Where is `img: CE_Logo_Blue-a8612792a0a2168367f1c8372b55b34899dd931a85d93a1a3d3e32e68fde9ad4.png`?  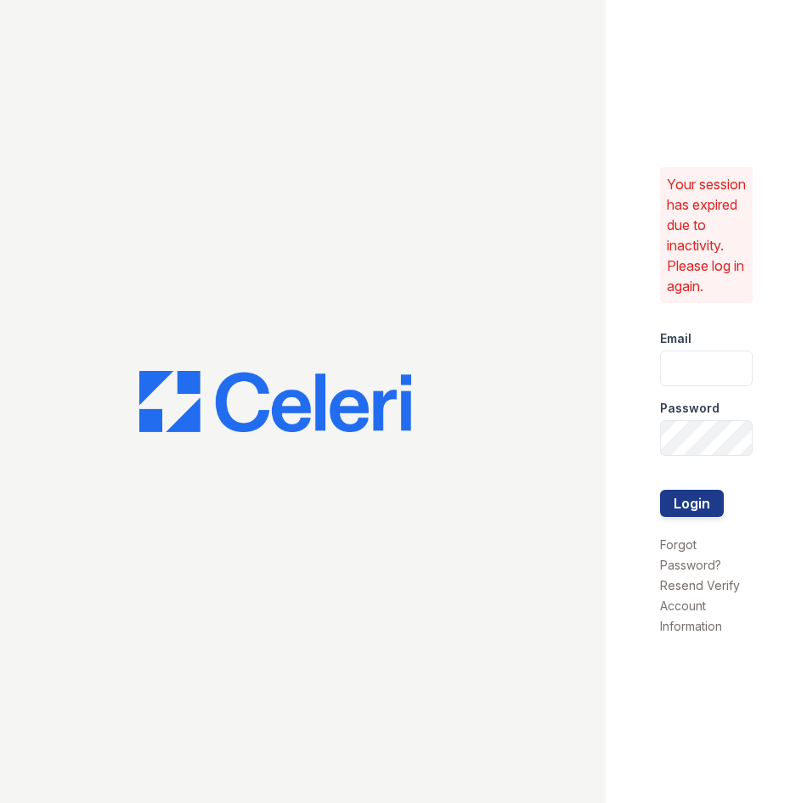 img: CE_Logo_Blue-a8612792a0a2168367f1c8372b55b34899dd931a85d93a1a3d3e32e68fde9ad4.png is located at coordinates (275, 402).